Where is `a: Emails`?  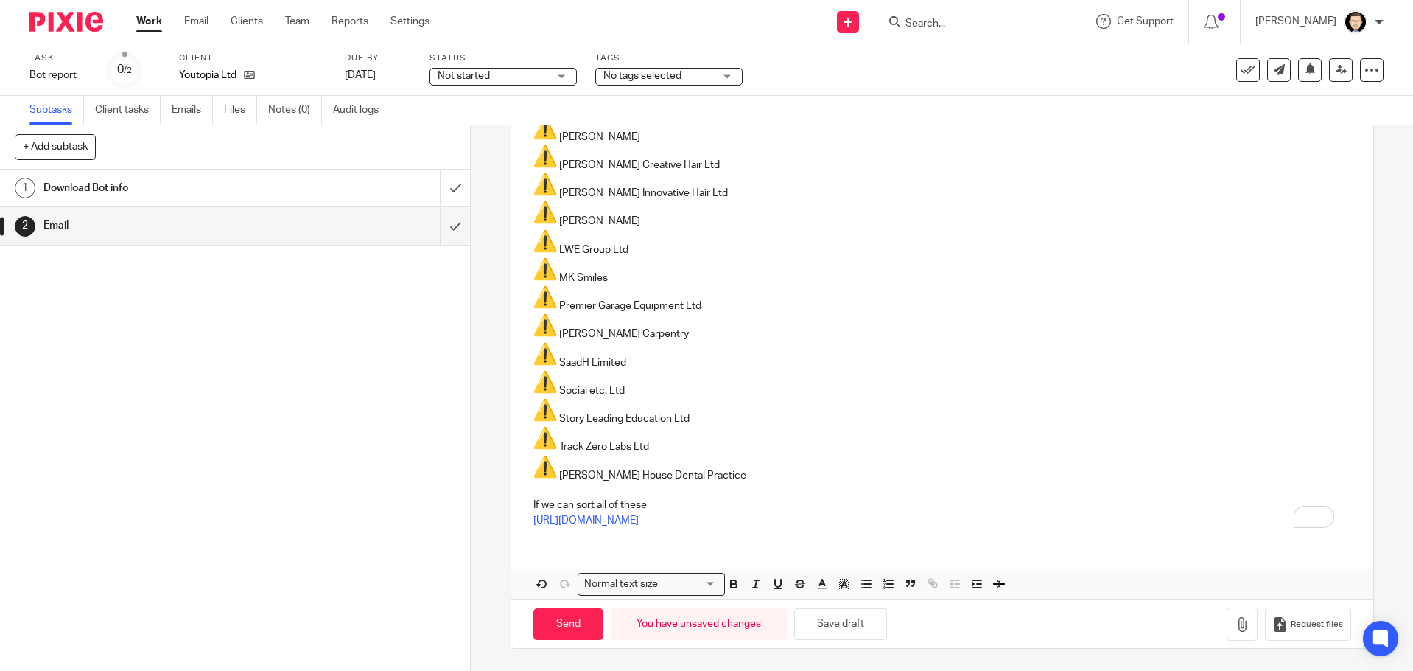 a: Emails is located at coordinates (192, 110).